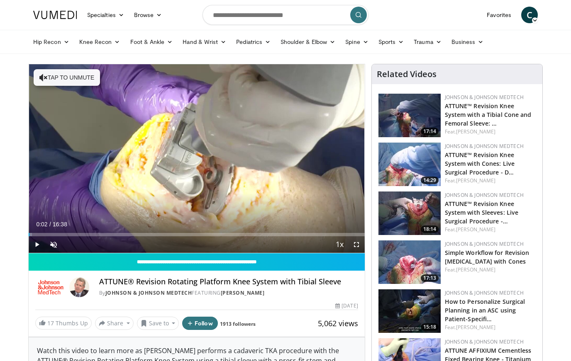 The height and width of the screenshot is (361, 571). I want to click on h4: ATTUNE® Revision Rotating Platform Knee System with Tibial Sleeve, so click(229, 282).